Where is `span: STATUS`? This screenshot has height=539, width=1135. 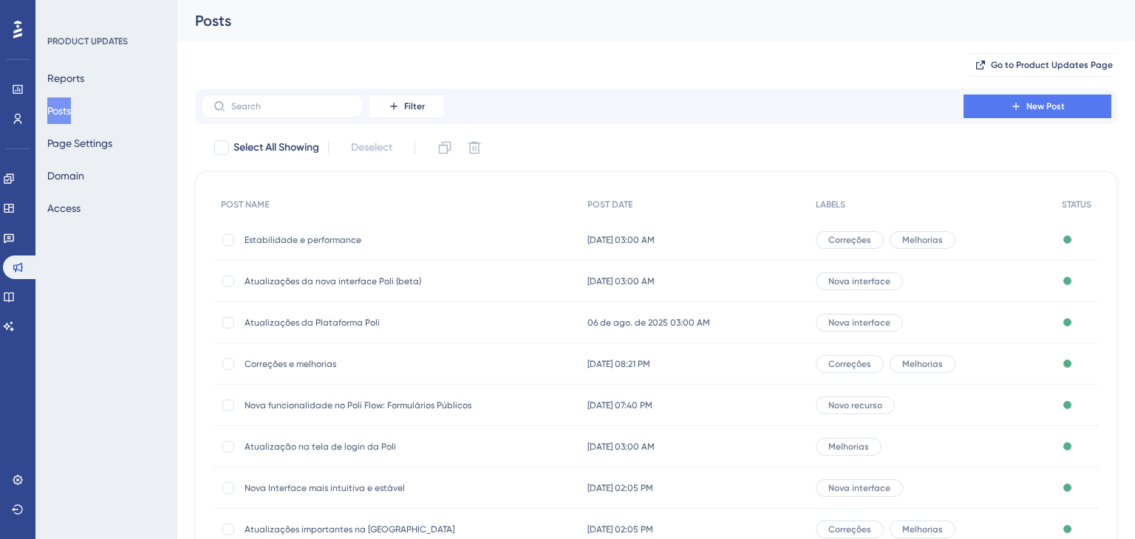
span: STATUS is located at coordinates (1076, 205).